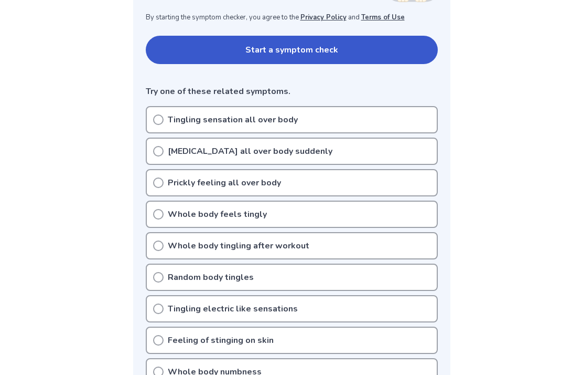  What do you see at coordinates (211, 277) in the screenshot?
I see `p: Random body tingles` at bounding box center [211, 277].